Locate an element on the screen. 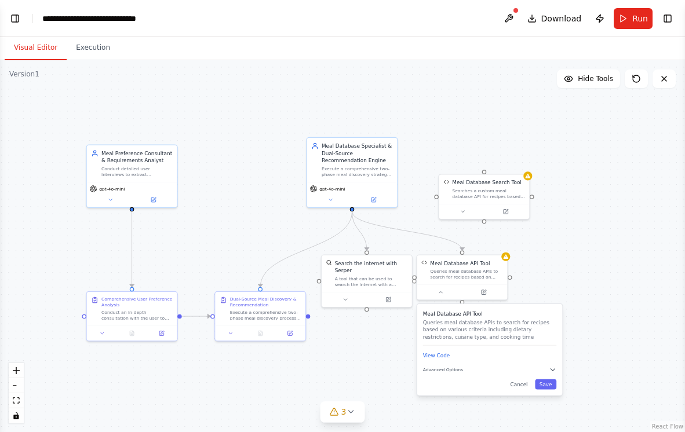 This screenshot has height=432, width=685. g: Edge from a0911715-3303-4dec-8ddc-2fb9582abe8f to c6465cf8-0cab-448d-b4a2-4348d076b93c is located at coordinates (407, 231).